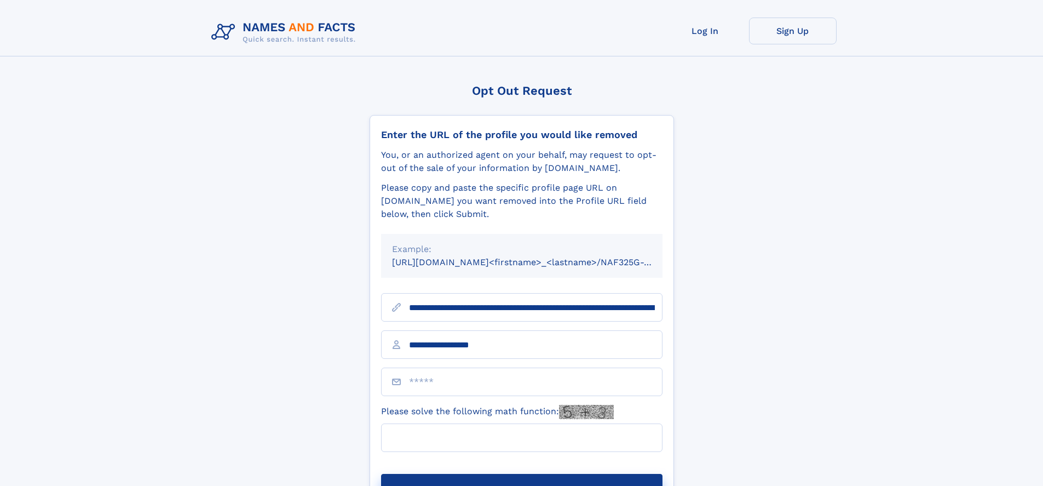 The image size is (1043, 486). I want to click on div: Opt Out Request, so click(522, 90).